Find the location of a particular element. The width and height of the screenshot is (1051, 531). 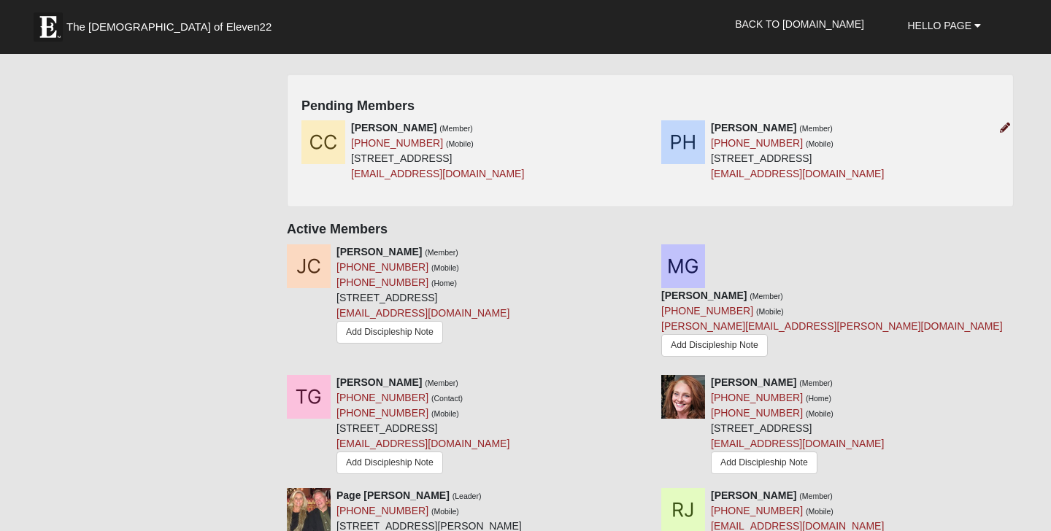

small: (Contact) is located at coordinates (447, 399).